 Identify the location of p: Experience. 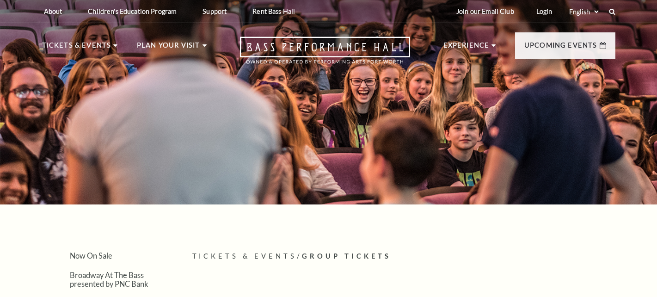
(467, 48).